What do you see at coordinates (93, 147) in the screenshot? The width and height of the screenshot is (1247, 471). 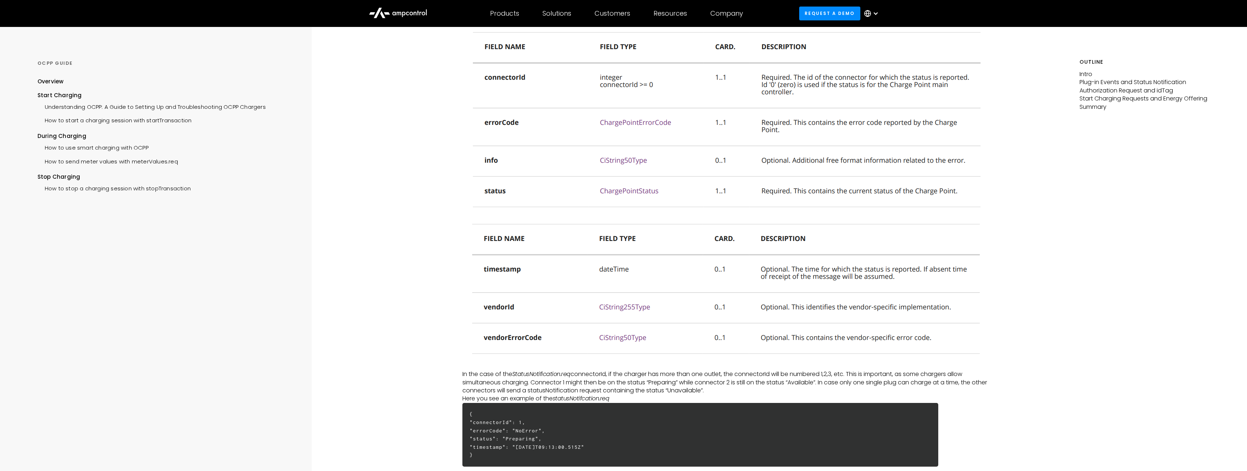 I see `div: How to use smart charging with OCPP` at bounding box center [93, 147].